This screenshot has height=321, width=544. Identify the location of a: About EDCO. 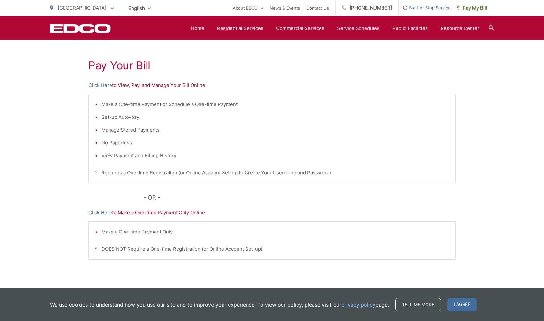
(248, 8).